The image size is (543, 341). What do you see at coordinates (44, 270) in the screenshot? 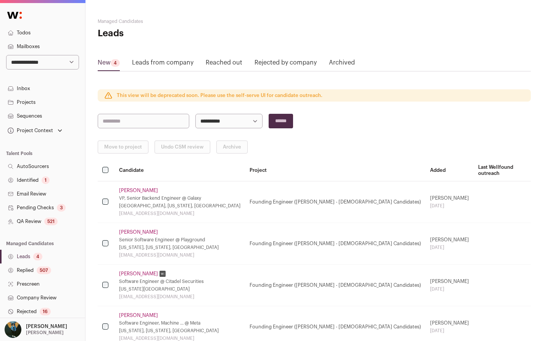
I see `div: 507` at bounding box center [44, 270].